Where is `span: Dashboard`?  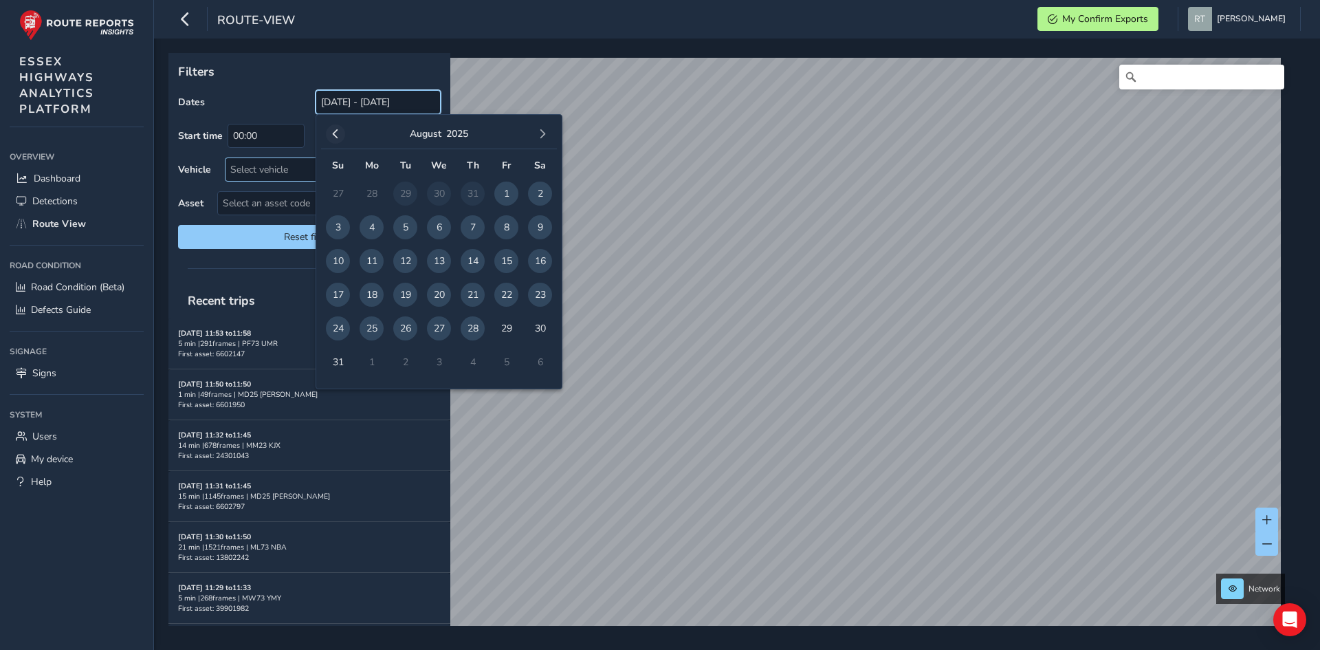
span: Dashboard is located at coordinates (57, 178).